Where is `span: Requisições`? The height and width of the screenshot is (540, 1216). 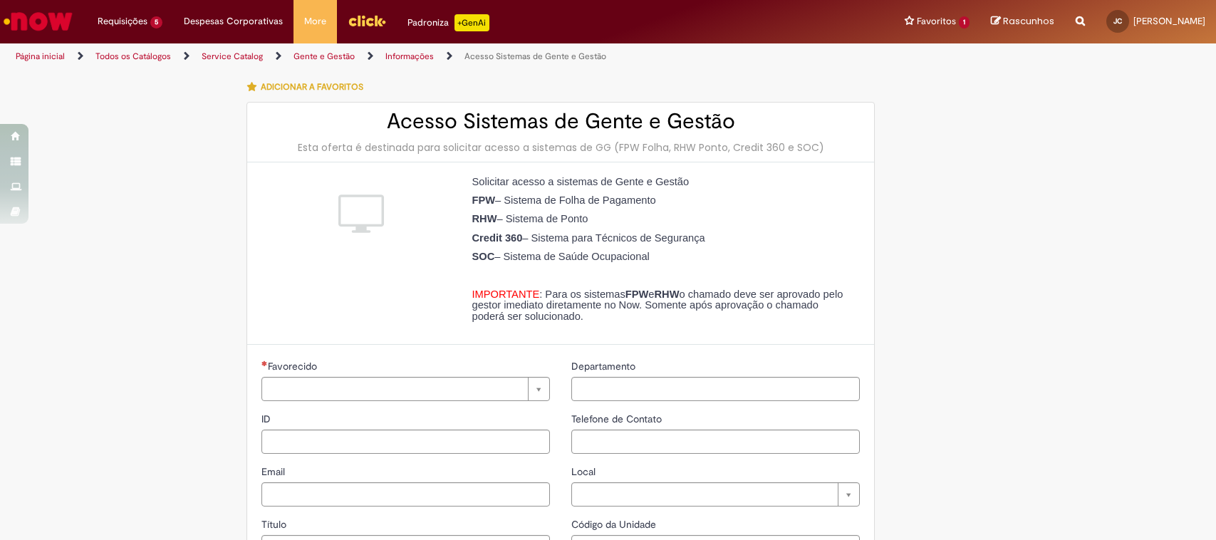
span: Requisições is located at coordinates (123, 21).